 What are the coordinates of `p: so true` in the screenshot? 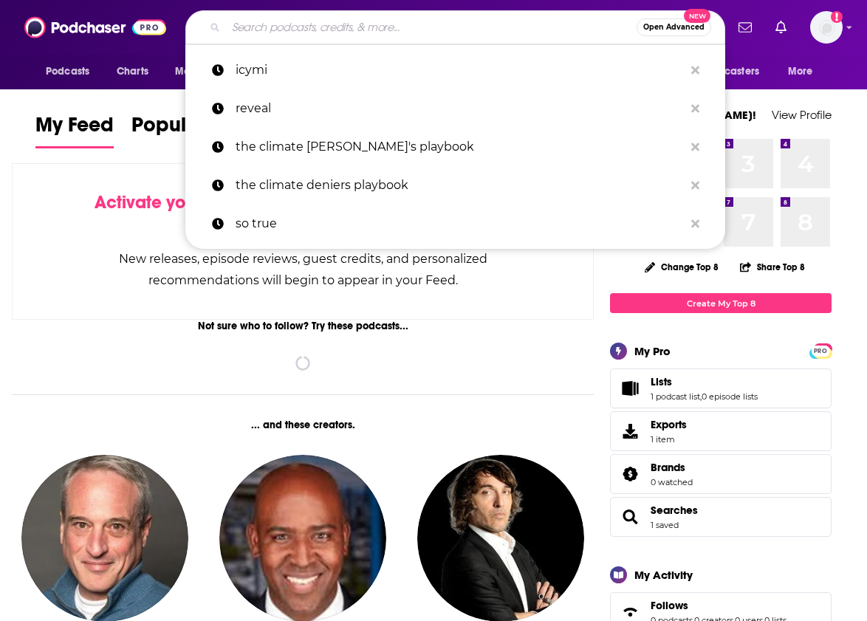 It's located at (460, 224).